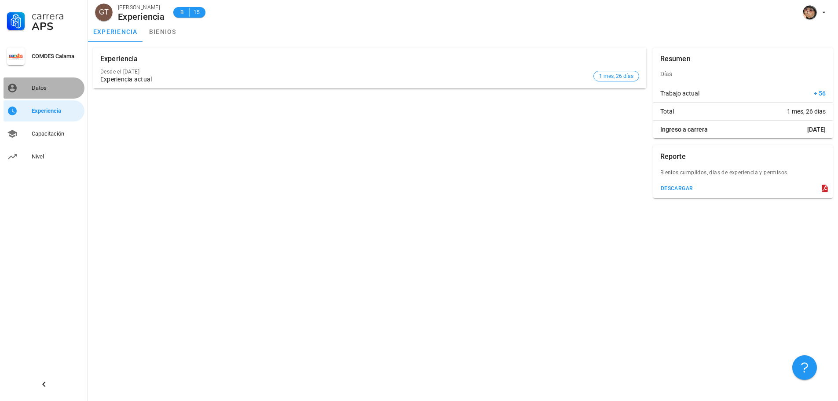 The height and width of the screenshot is (401, 838). Describe the element at coordinates (820, 93) in the screenshot. I see `span: + 56` at that location.